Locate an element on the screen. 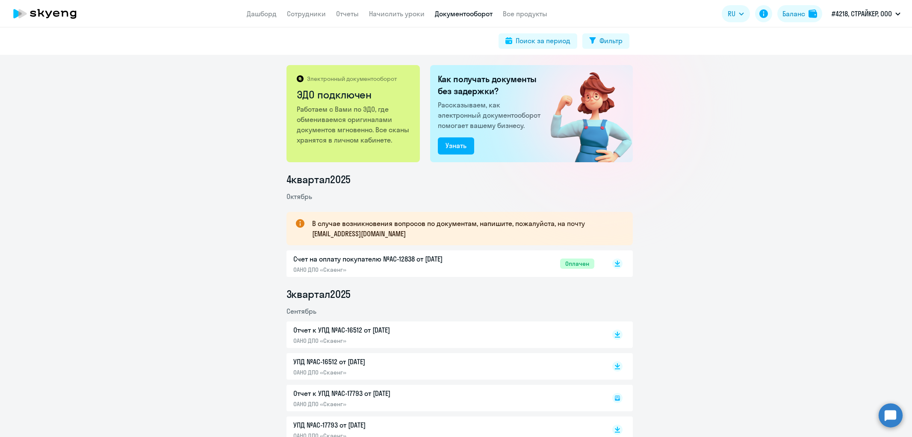 The height and width of the screenshot is (437, 912). a: Сотрудники is located at coordinates (306, 14).